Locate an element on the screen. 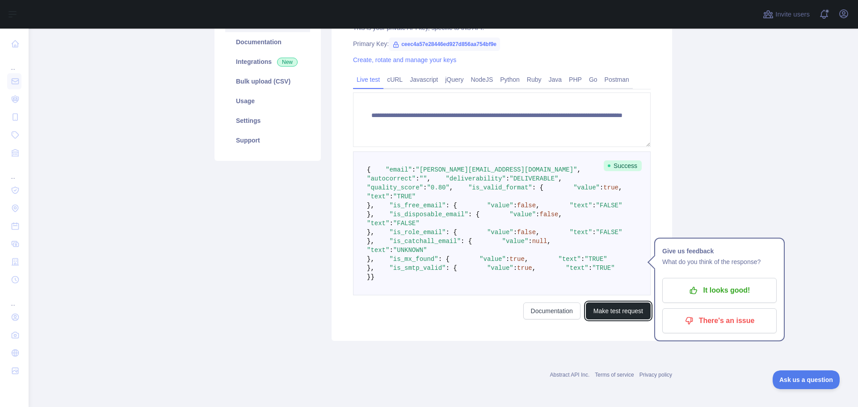 This screenshot has width=858, height=407. a: Settings is located at coordinates (268, 121).